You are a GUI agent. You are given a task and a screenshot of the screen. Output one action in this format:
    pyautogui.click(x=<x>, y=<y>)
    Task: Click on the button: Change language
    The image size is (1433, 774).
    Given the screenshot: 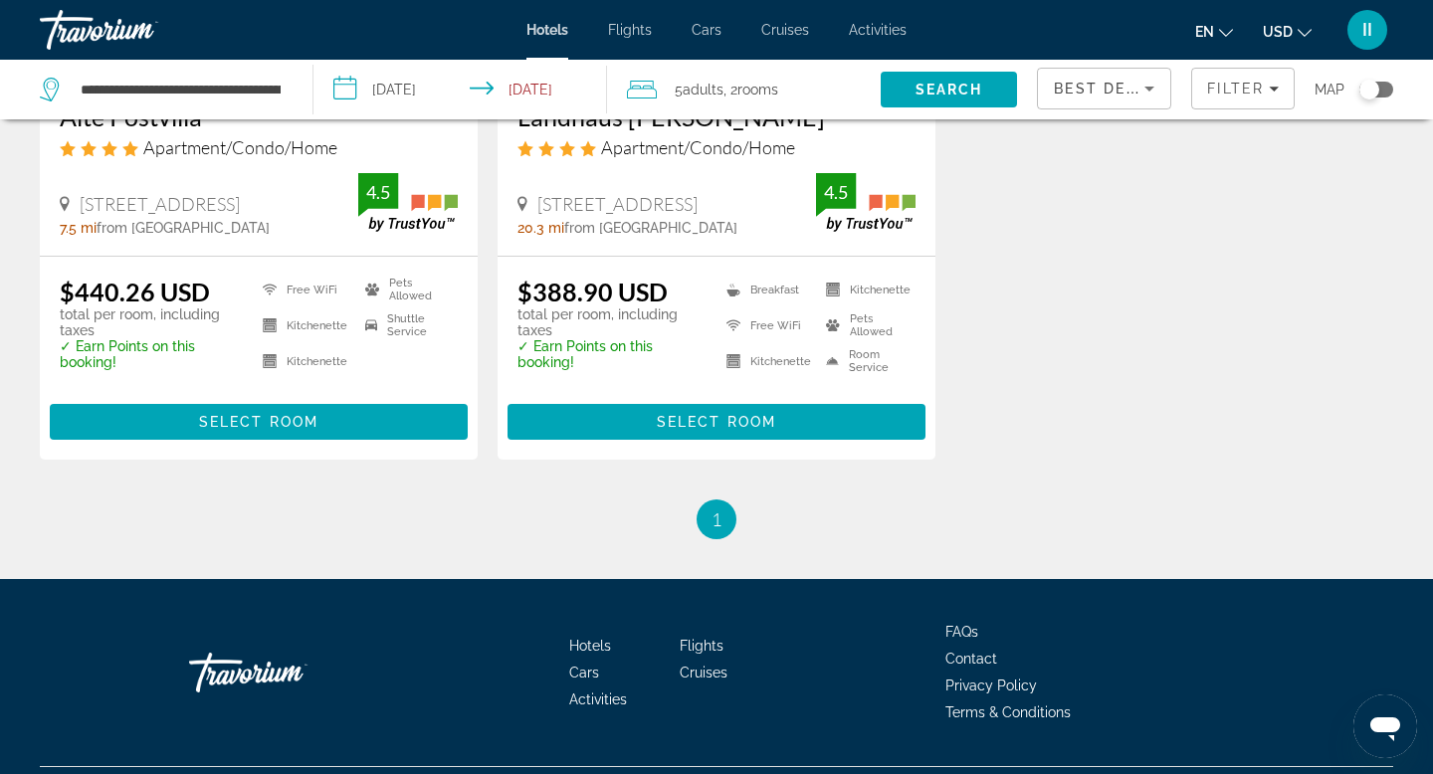 What is the action you would take?
    pyautogui.click(x=1214, y=31)
    